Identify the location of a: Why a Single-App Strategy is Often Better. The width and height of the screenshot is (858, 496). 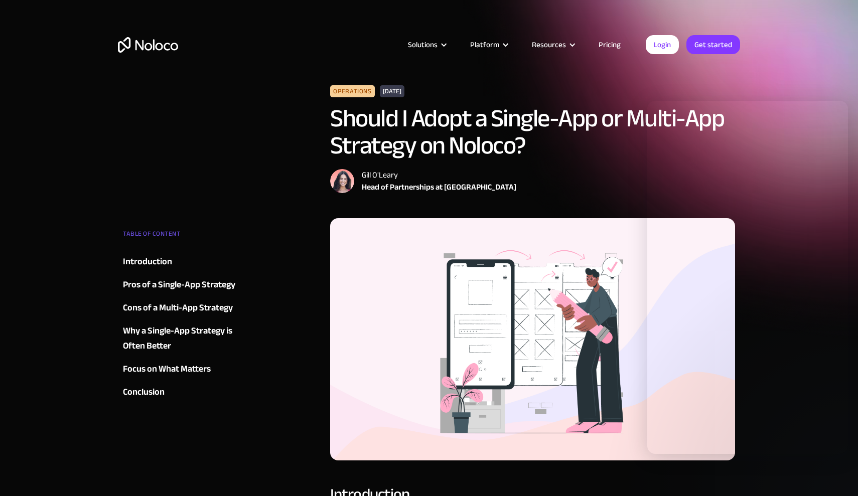
(184, 339).